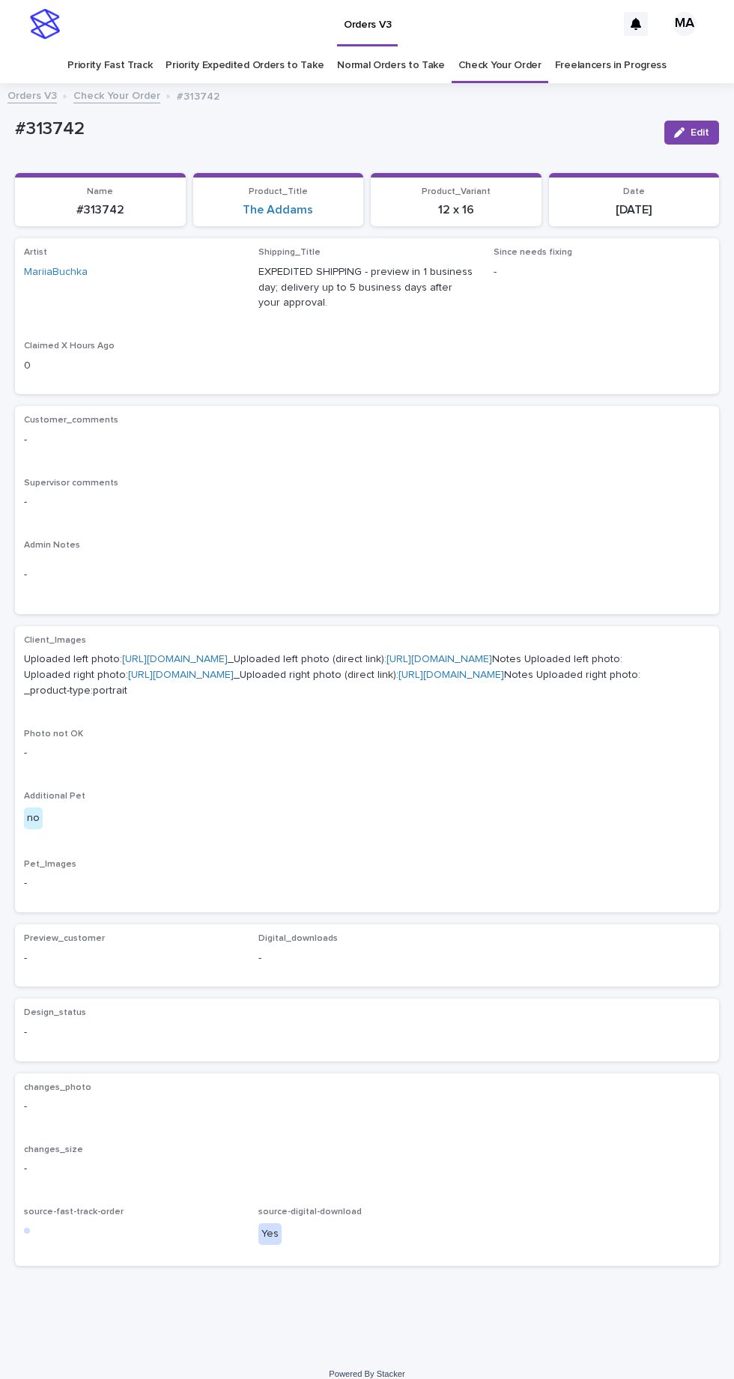 Image resolution: width=734 pixels, height=1379 pixels. I want to click on span: source-fast-track-order, so click(73, 1212).